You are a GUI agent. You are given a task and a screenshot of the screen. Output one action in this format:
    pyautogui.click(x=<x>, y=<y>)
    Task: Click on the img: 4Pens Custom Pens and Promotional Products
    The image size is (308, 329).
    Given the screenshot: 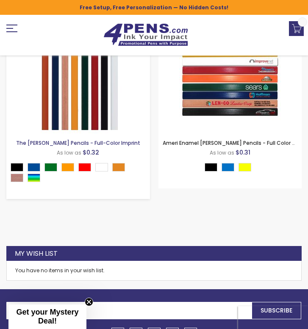 What is the action you would take?
    pyautogui.click(x=146, y=35)
    